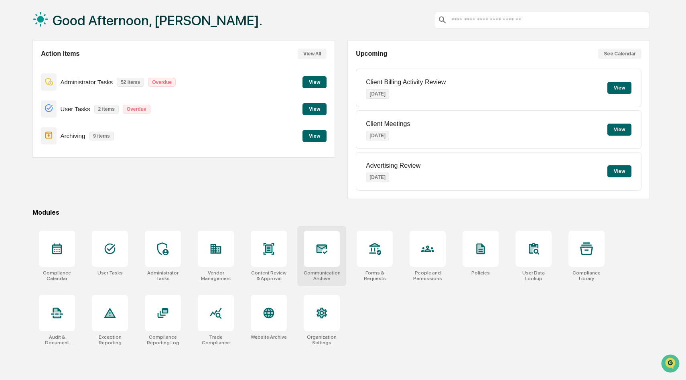 This screenshot has width=686, height=380. Describe the element at coordinates (57, 340) in the screenshot. I see `div: Audit & Document Logs` at that location.